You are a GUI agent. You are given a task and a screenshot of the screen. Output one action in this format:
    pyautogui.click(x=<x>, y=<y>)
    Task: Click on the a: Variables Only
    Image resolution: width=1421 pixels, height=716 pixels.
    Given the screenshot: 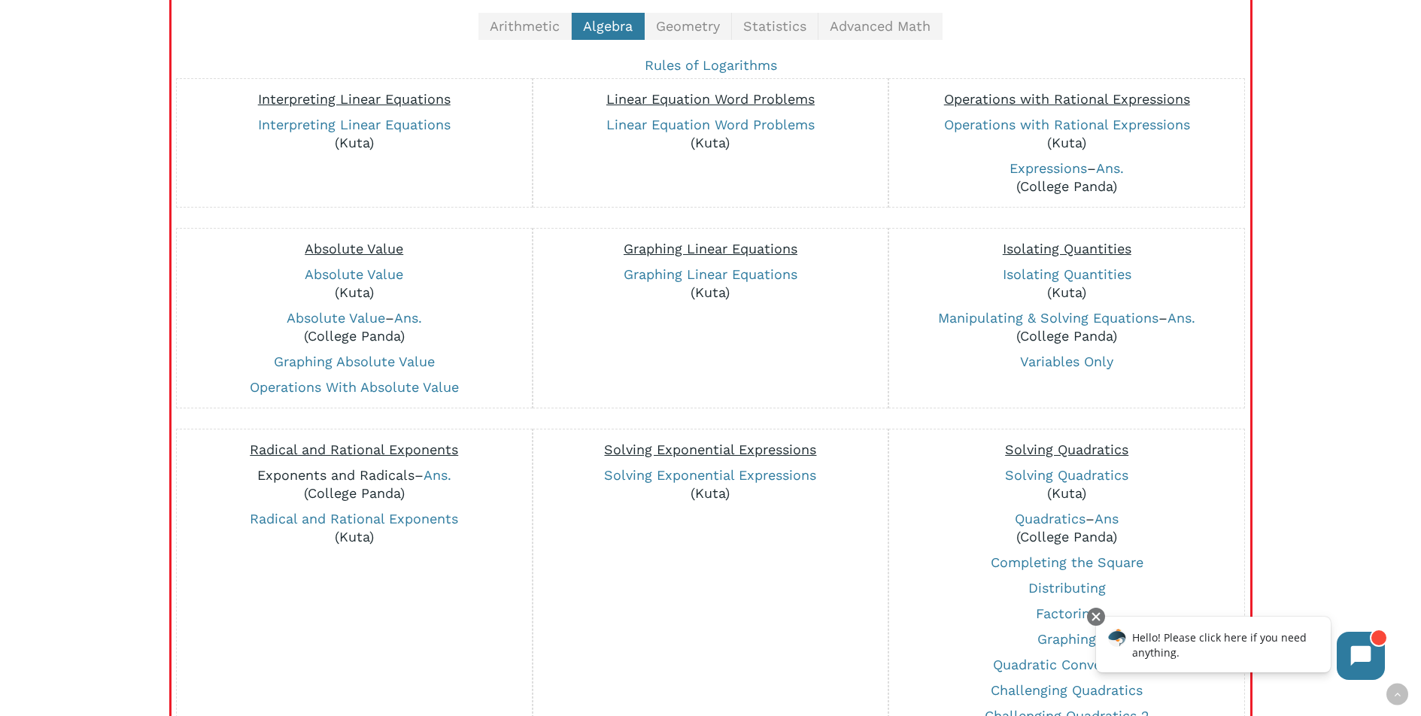 What is the action you would take?
    pyautogui.click(x=1067, y=361)
    